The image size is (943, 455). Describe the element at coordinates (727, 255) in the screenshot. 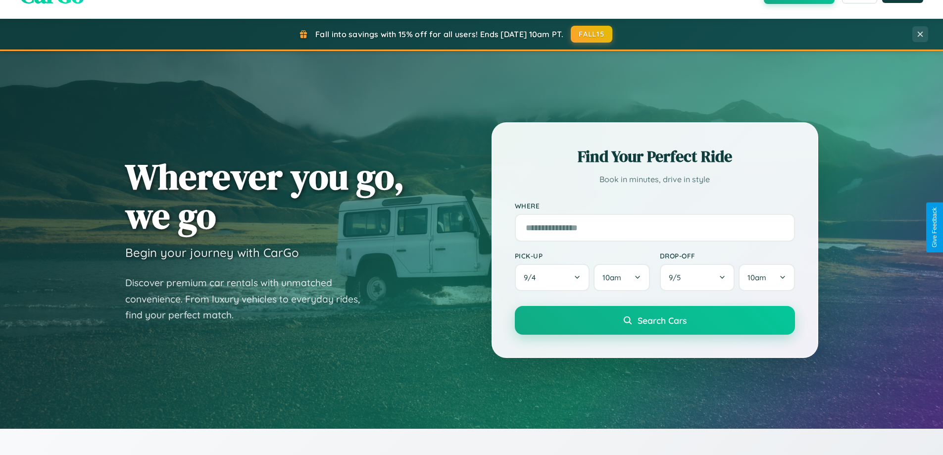

I see `label: Drop-off` at that location.